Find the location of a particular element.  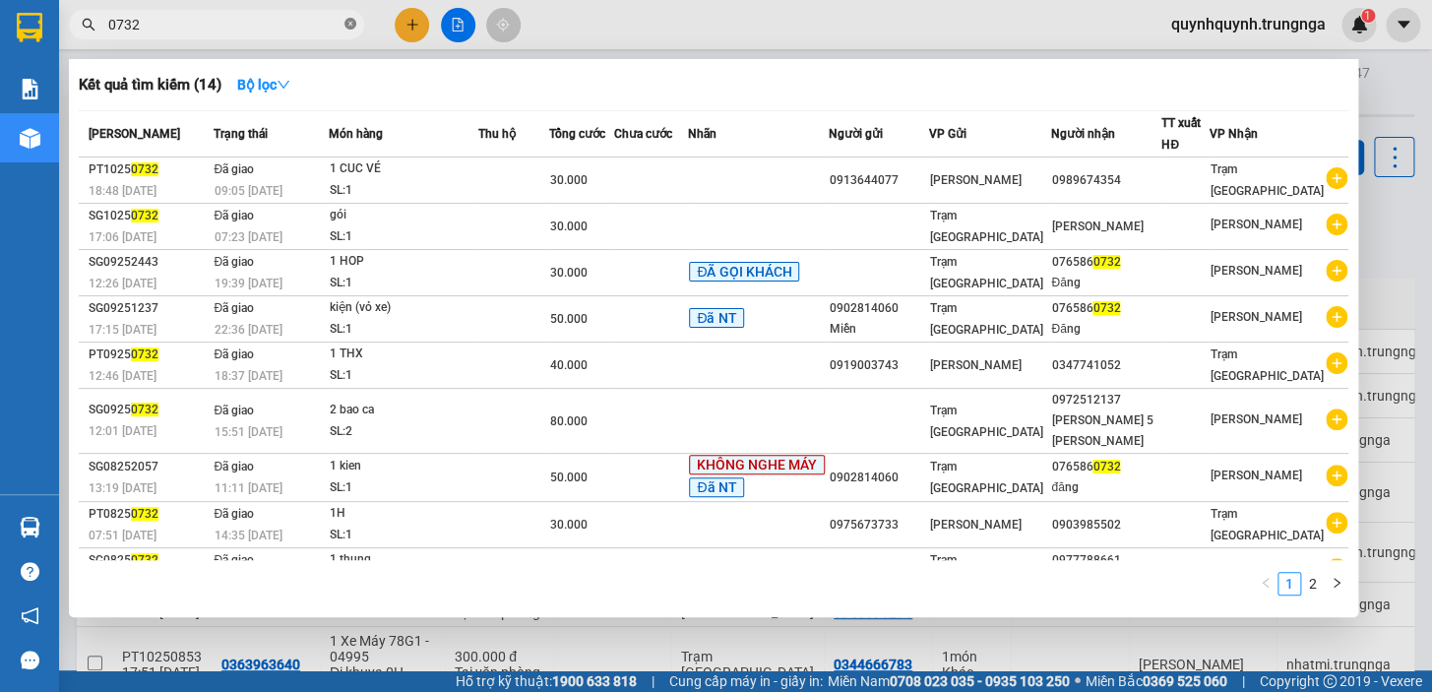

span: VP Nhận is located at coordinates (1233, 134).